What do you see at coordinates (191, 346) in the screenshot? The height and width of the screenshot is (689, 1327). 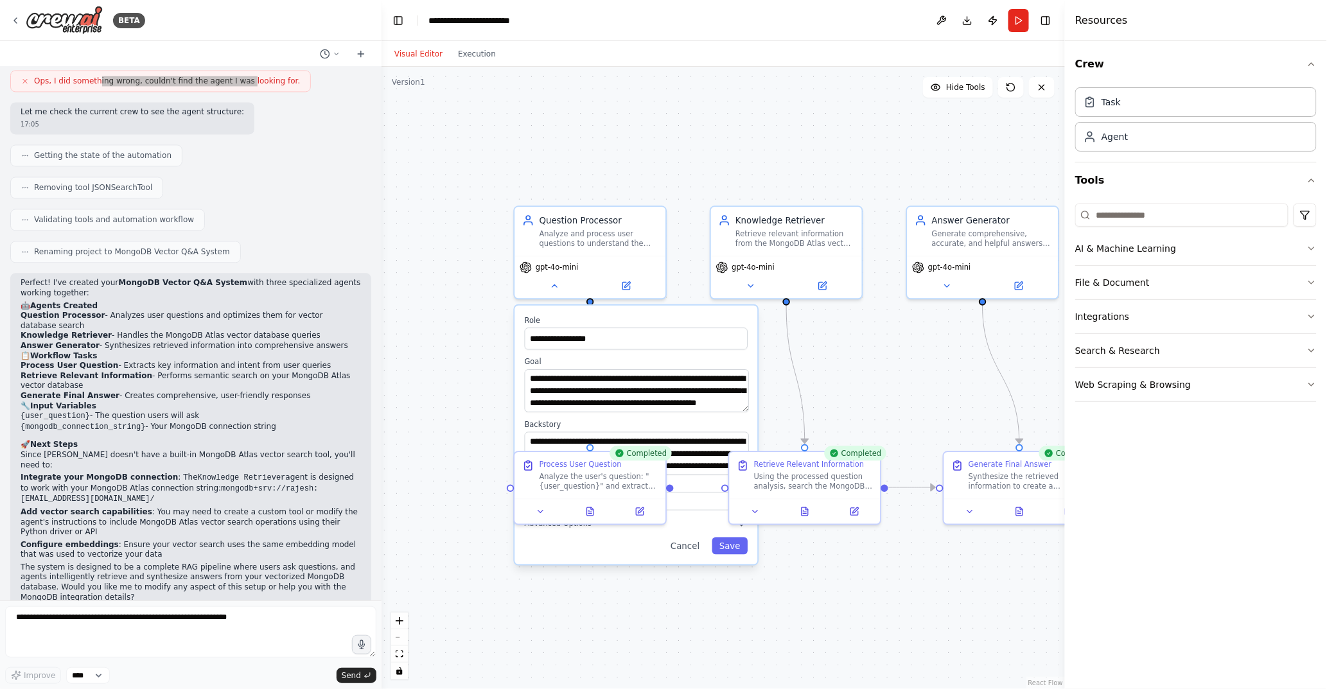 I see `li: - Synthesizes retrieved information into comprehensive answers` at bounding box center [191, 346].